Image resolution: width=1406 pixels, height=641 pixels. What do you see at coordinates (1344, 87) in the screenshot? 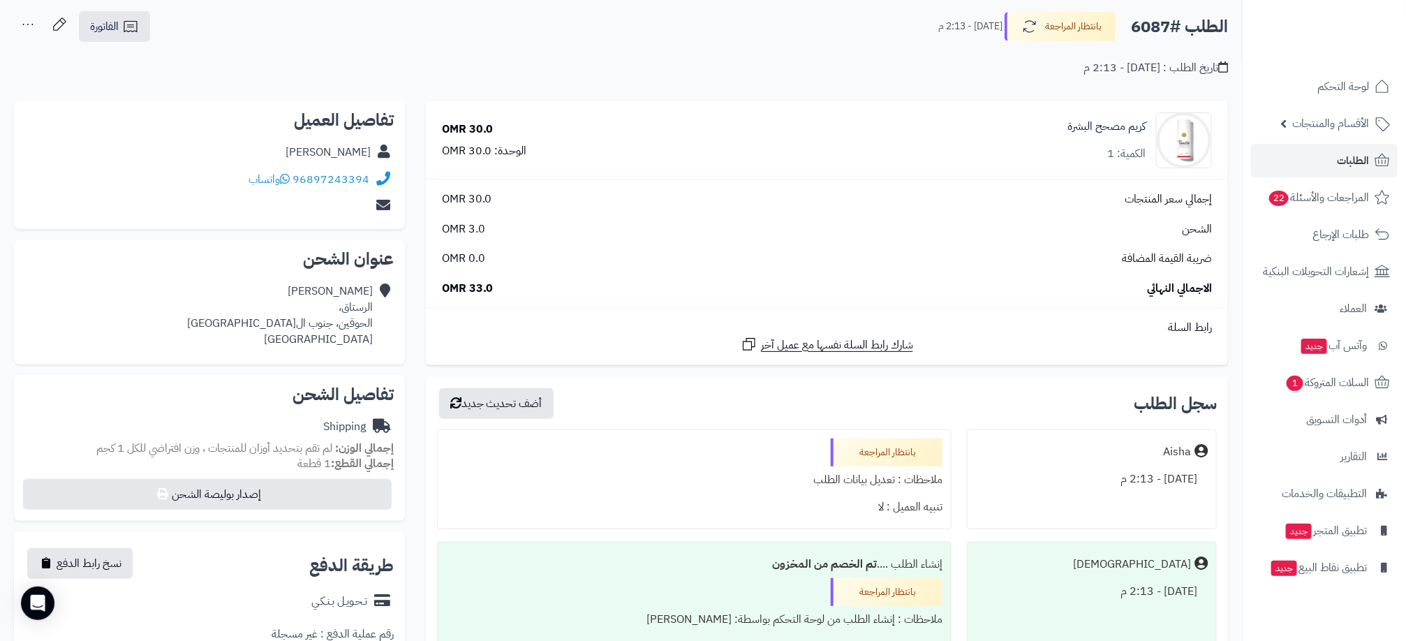
I see `span: لوحة التحكم` at bounding box center [1344, 87].